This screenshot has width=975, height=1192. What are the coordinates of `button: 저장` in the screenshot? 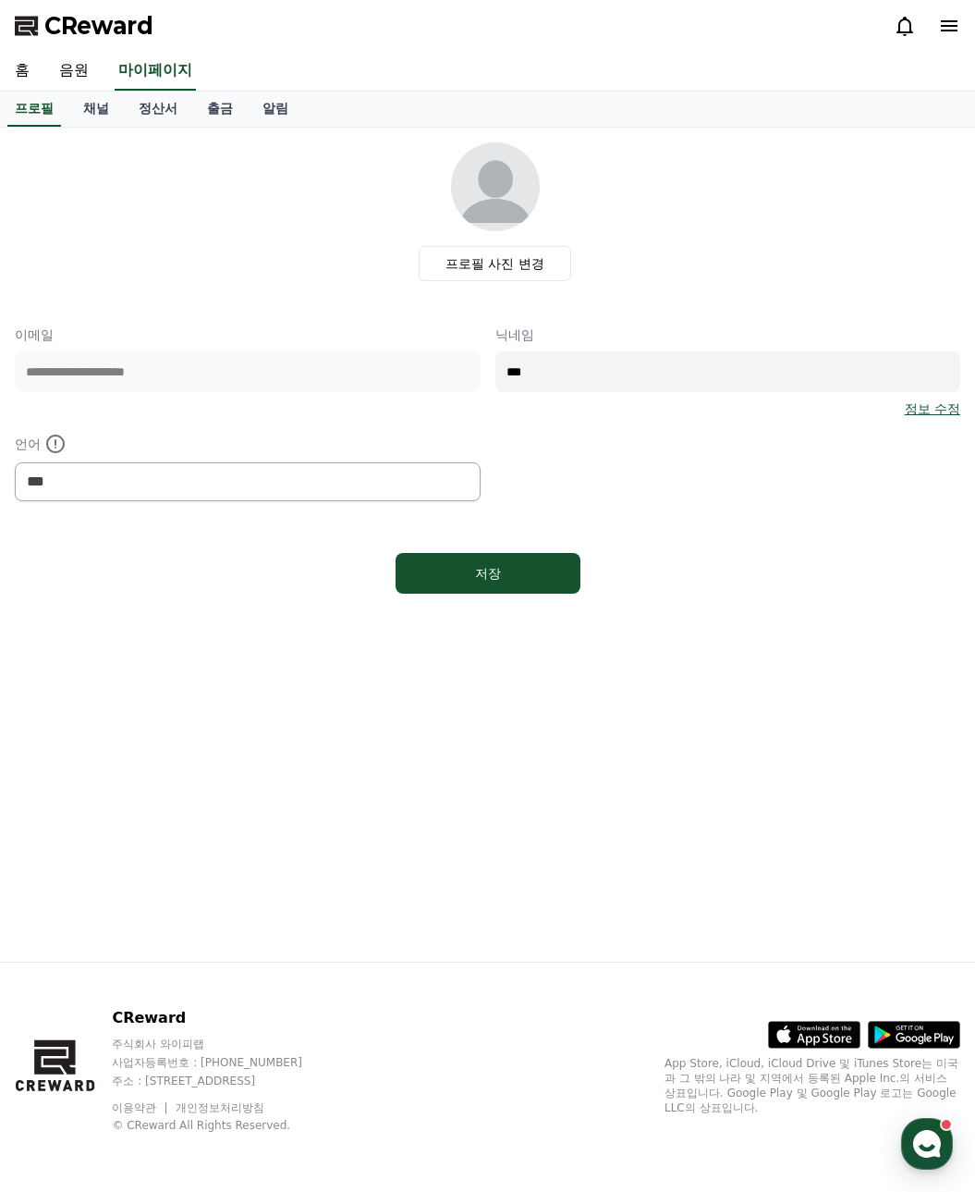 It's located at (488, 573).